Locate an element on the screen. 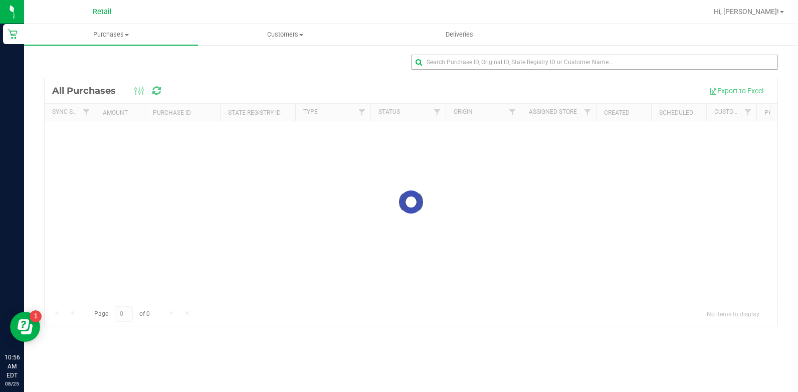 This screenshot has height=392, width=798. a: Customers is located at coordinates (285, 35).